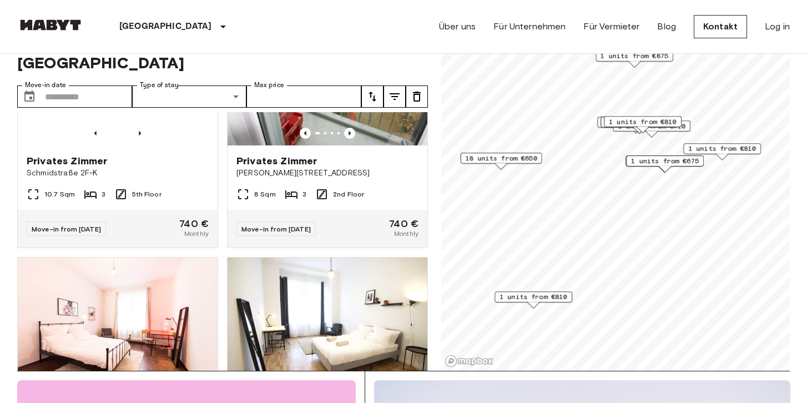 The width and height of the screenshot is (807, 403). What do you see at coordinates (634, 56) in the screenshot?
I see `span: 1 units from €875` at bounding box center [634, 56].